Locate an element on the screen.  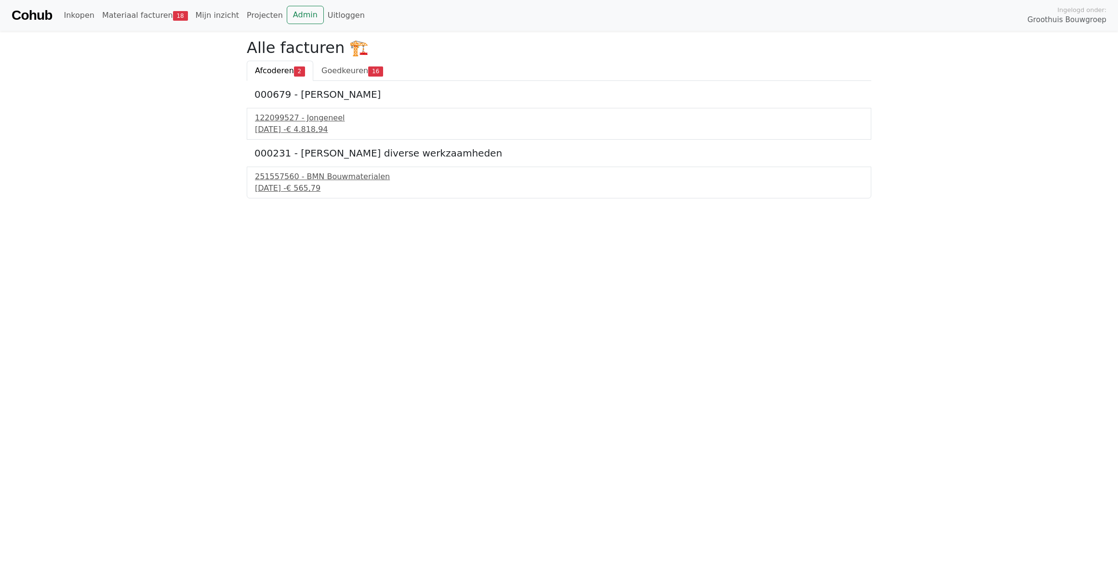
span: Afcoderen is located at coordinates (274, 70).